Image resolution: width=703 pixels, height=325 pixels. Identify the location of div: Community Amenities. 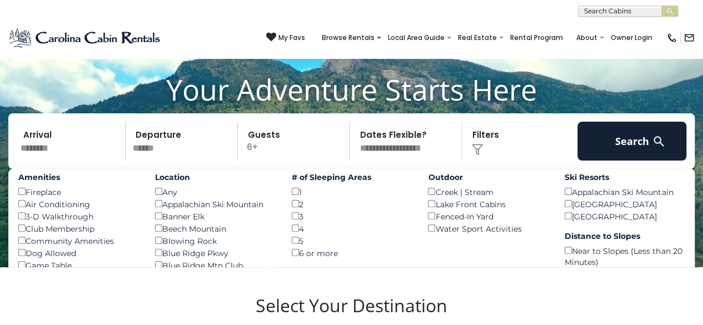
(78, 241).